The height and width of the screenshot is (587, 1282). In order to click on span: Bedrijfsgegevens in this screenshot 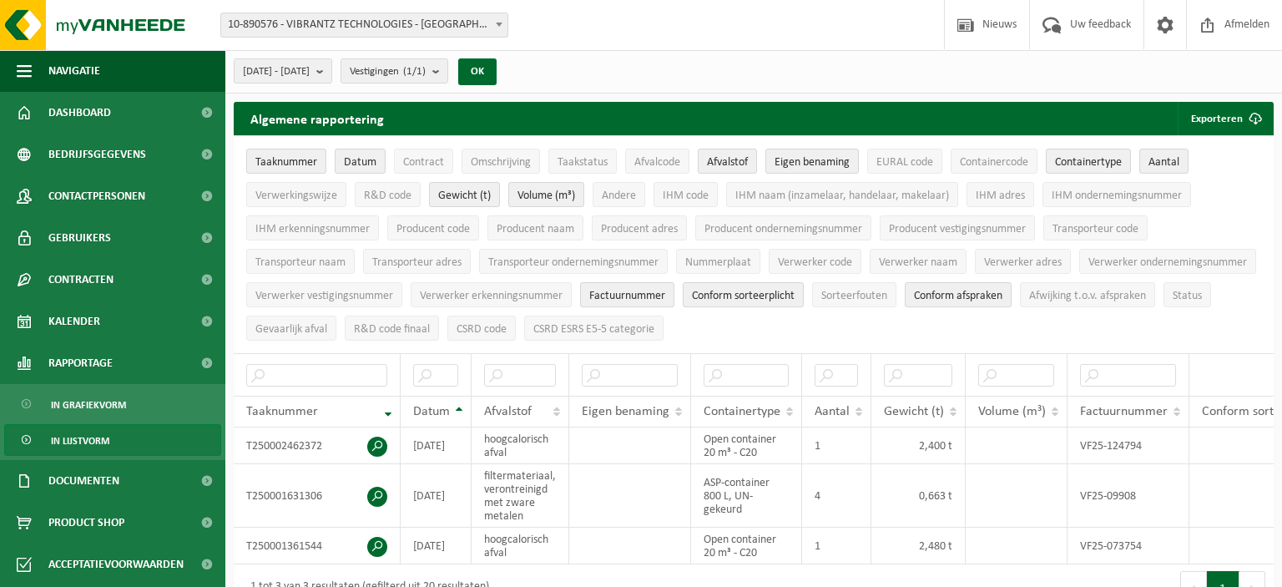, I will do `click(97, 154)`.